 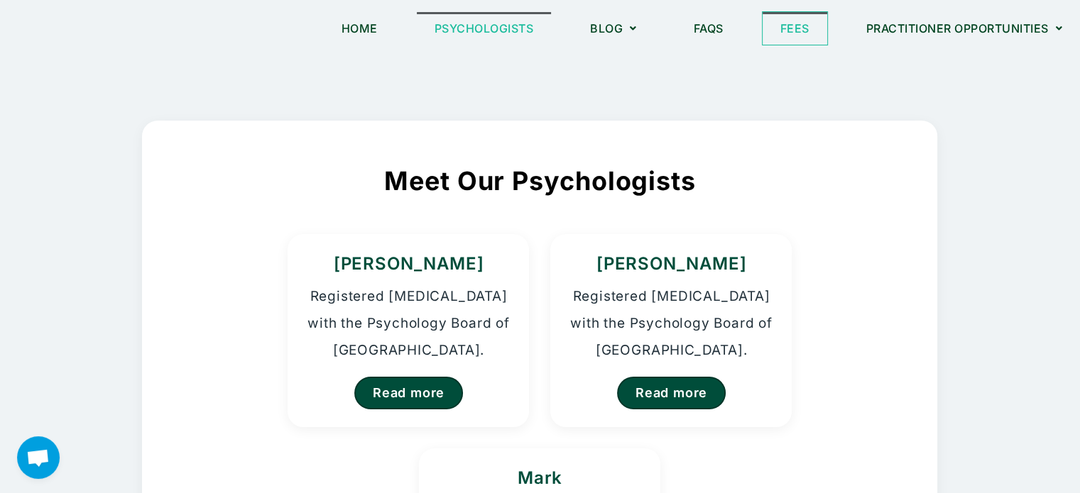 What do you see at coordinates (359, 28) in the screenshot?
I see `a: Home` at bounding box center [359, 28].